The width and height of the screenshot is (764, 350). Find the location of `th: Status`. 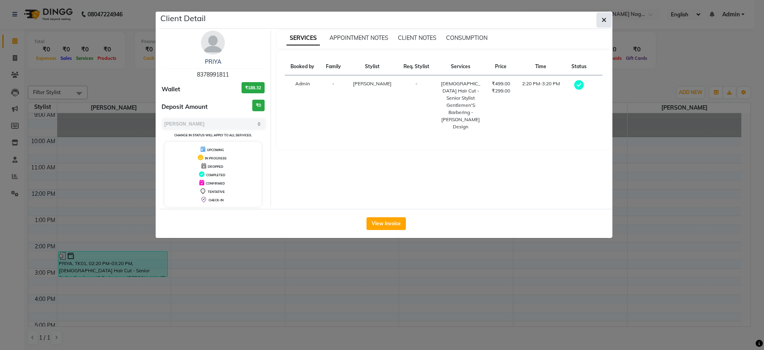

th: Status is located at coordinates (580, 66).